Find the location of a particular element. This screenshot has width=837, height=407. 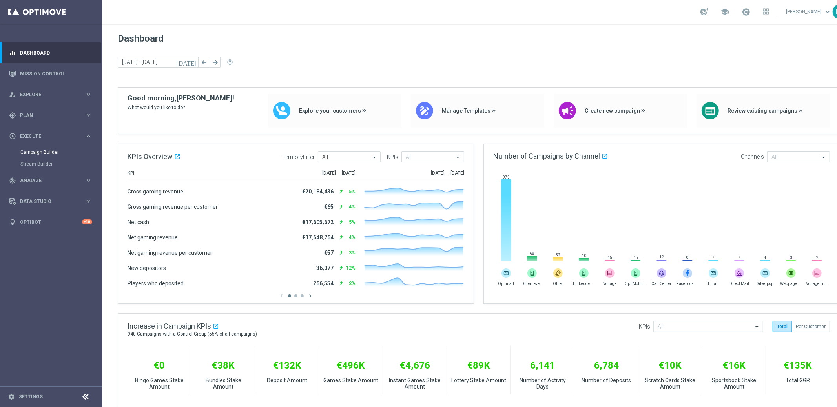

button: equalizer Dashboard is located at coordinates (51, 53).